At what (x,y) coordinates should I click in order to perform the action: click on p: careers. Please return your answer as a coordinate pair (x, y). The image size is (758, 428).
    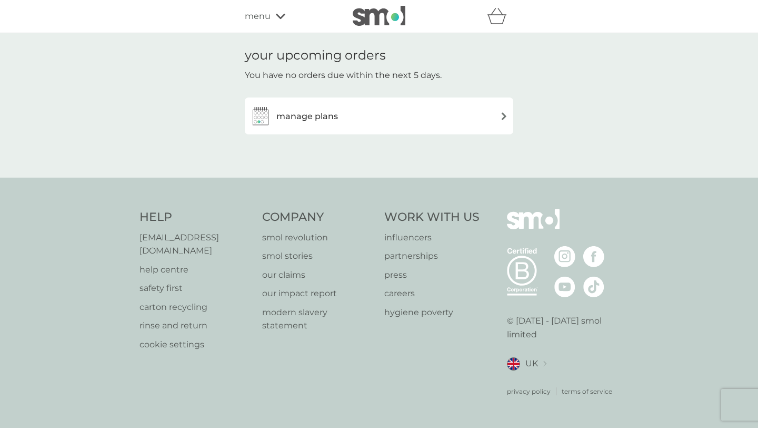
    Looking at the image, I should click on (432, 293).